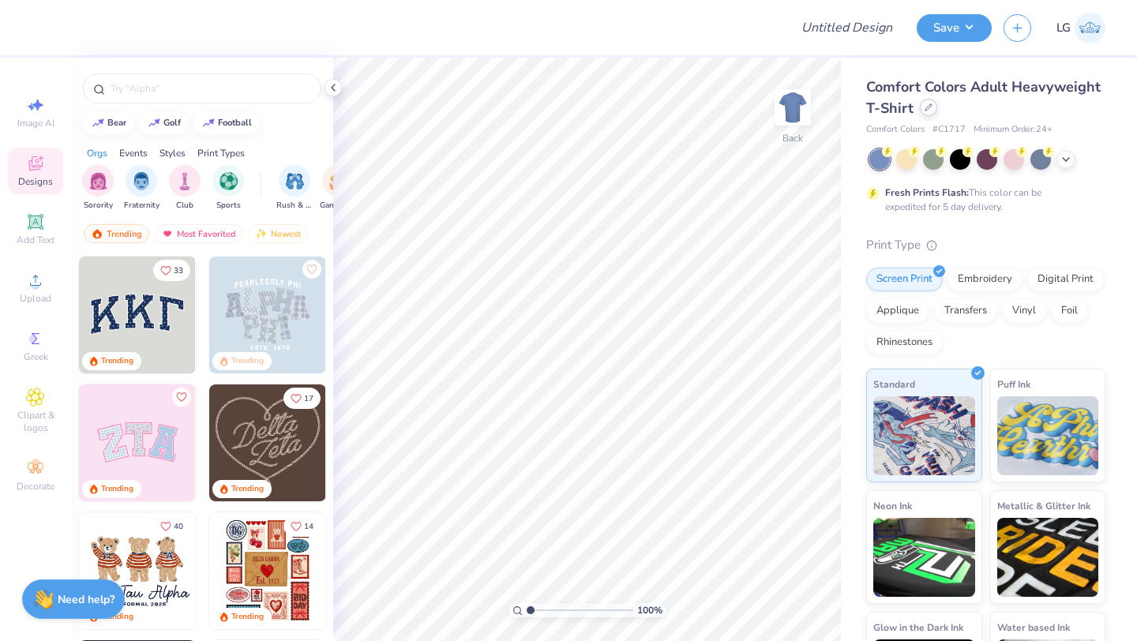 This screenshot has height=641, width=1137. What do you see at coordinates (36, 422) in the screenshot?
I see `span: Clipart & logos` at bounding box center [36, 422].